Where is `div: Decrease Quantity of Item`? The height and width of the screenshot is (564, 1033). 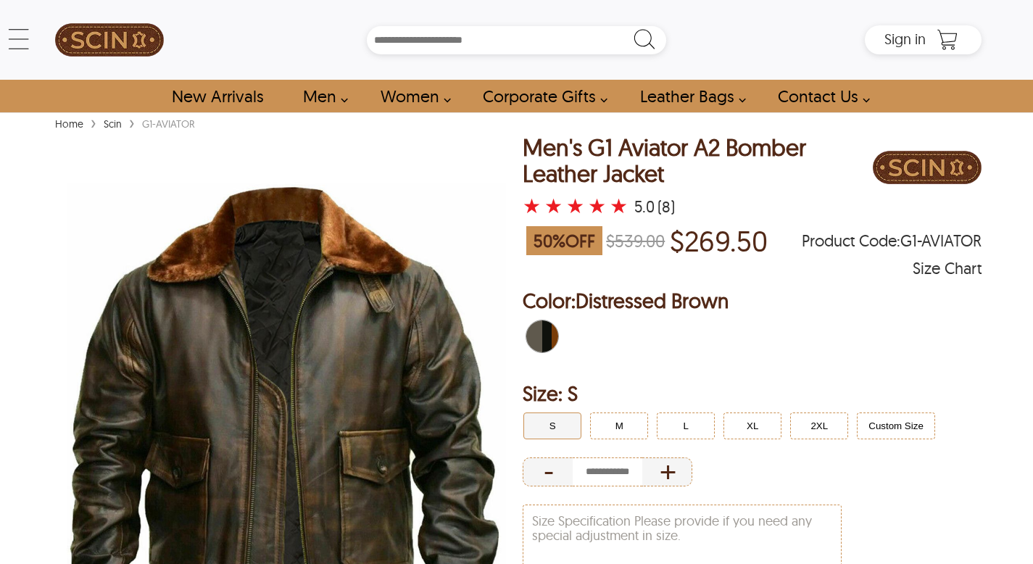
div: Decrease Quantity of Item is located at coordinates (547, 472).